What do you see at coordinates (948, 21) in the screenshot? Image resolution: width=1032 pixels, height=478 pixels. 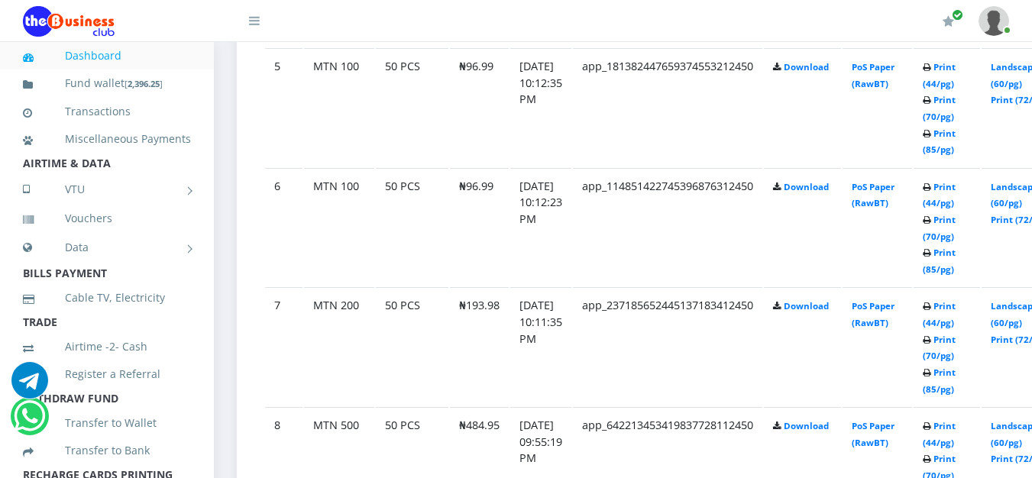 I see `i: Renew/Upgrade Subscription` at bounding box center [948, 21].